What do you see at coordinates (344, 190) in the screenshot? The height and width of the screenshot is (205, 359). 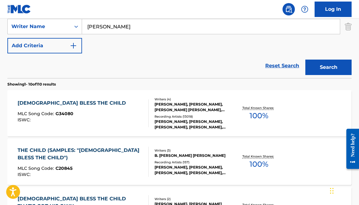 I see `div: Chat Widget` at bounding box center [344, 190].